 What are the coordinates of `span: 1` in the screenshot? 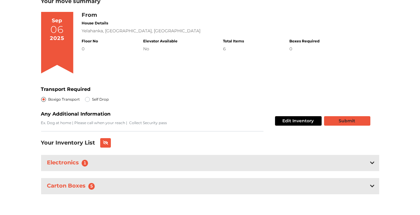 It's located at (85, 163).